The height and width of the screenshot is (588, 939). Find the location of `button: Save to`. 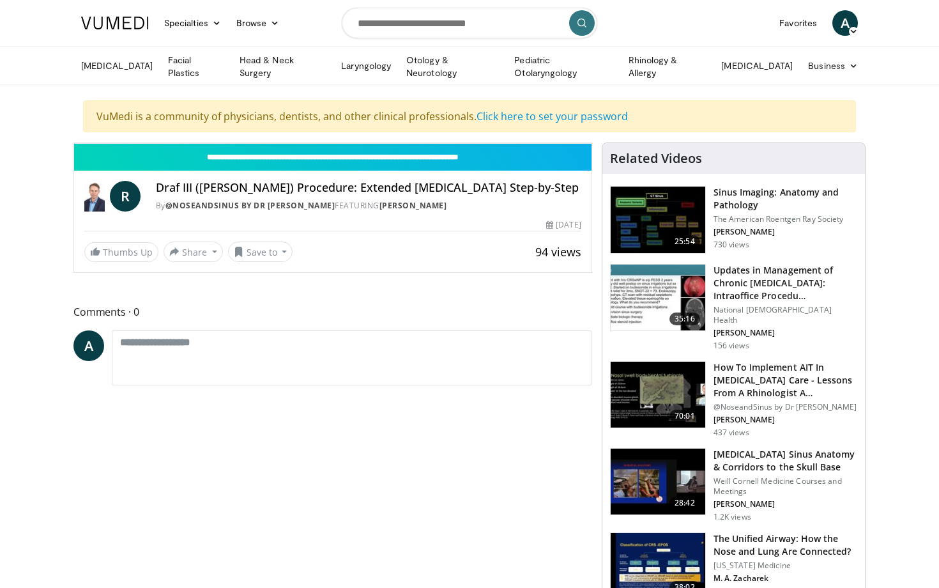

button: Save to is located at coordinates (261, 252).